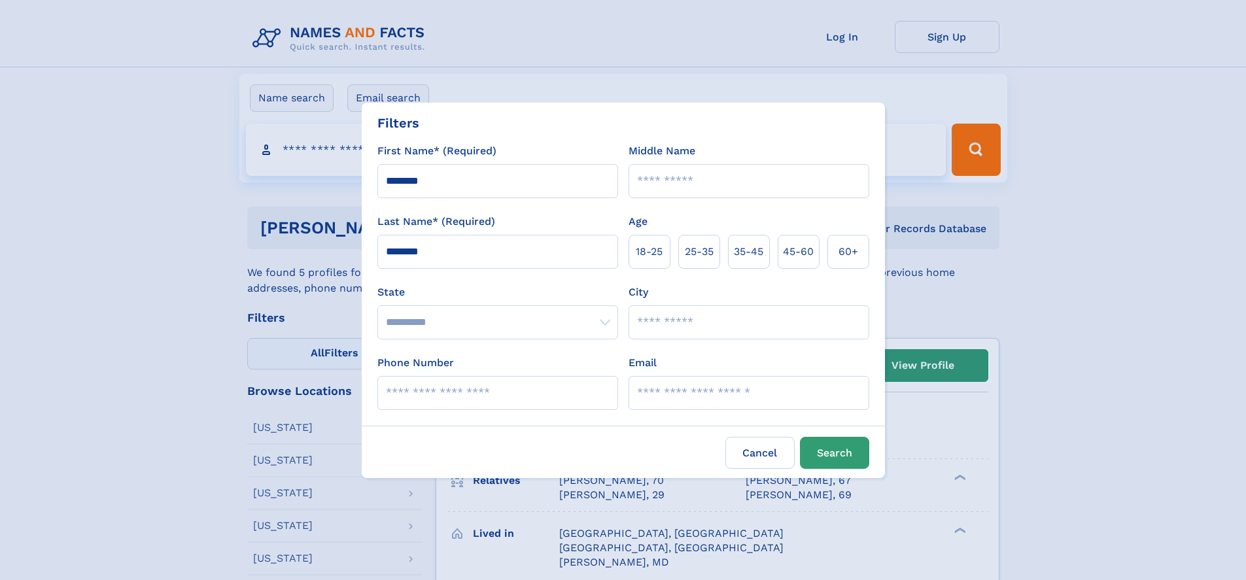 This screenshot has width=1246, height=580. Describe the element at coordinates (398, 123) in the screenshot. I see `div: Filters` at that location.